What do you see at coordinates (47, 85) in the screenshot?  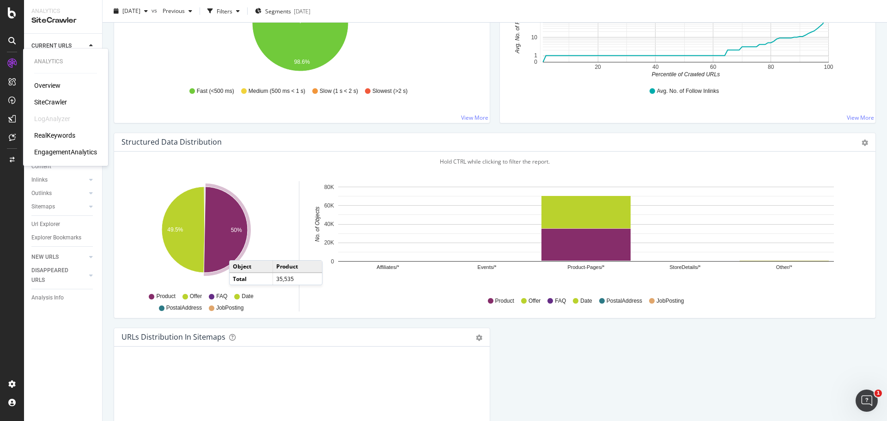 I see `a: Overview` at bounding box center [47, 85].